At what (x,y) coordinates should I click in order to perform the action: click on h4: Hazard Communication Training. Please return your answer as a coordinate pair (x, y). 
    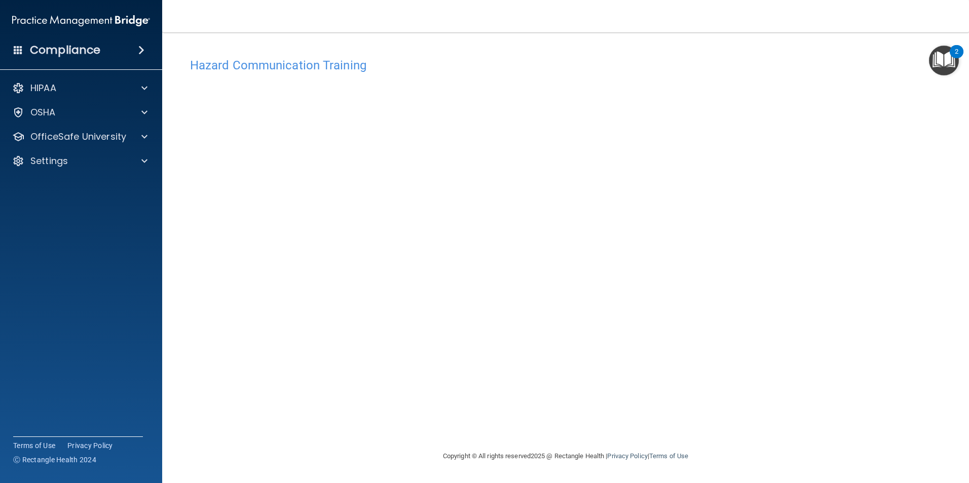
    Looking at the image, I should click on (565, 65).